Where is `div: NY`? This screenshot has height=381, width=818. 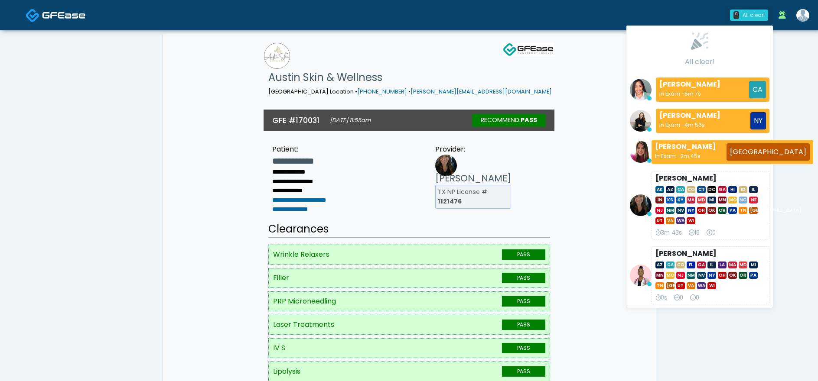 div: NY is located at coordinates (758, 121).